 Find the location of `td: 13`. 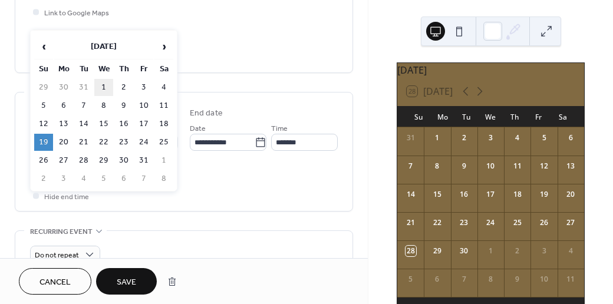

td: 13 is located at coordinates (64, 124).